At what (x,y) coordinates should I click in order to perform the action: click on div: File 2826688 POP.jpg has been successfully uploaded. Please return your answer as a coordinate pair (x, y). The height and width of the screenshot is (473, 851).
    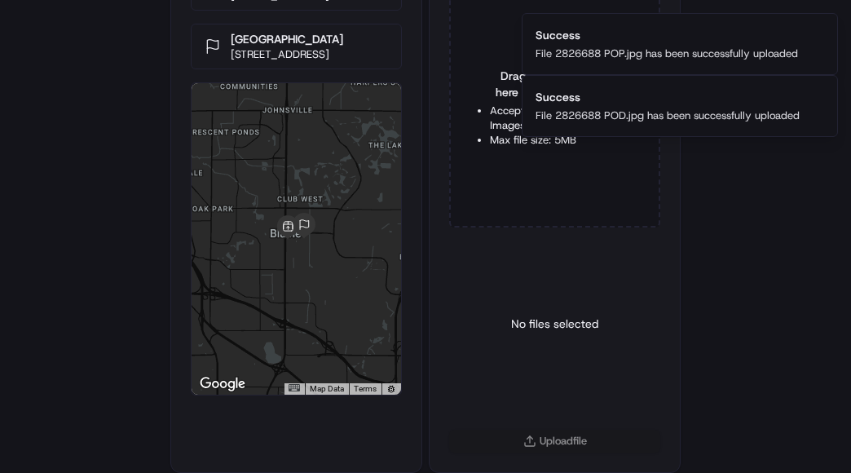
    Looking at the image, I should click on (667, 54).